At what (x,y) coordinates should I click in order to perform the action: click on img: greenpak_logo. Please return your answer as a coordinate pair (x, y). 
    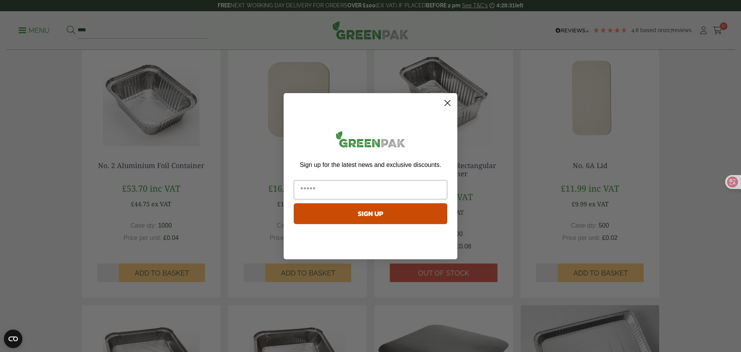
    Looking at the image, I should click on (371, 141).